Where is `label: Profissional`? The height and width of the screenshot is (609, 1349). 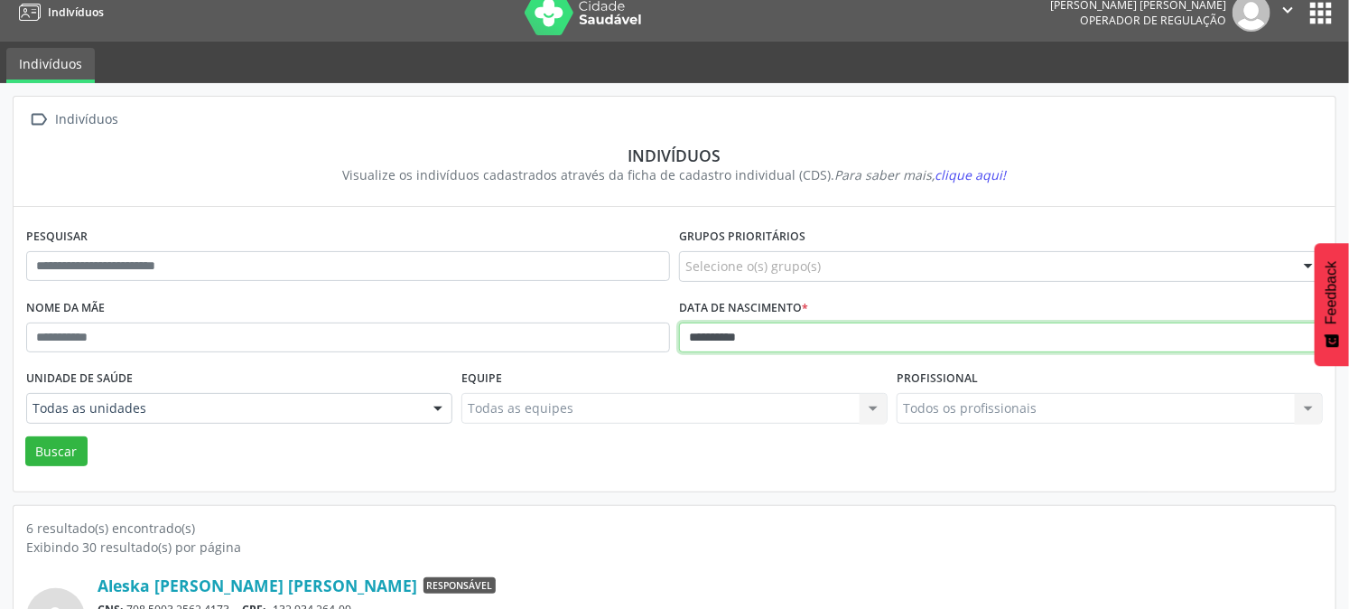
label: Profissional is located at coordinates (937, 378).